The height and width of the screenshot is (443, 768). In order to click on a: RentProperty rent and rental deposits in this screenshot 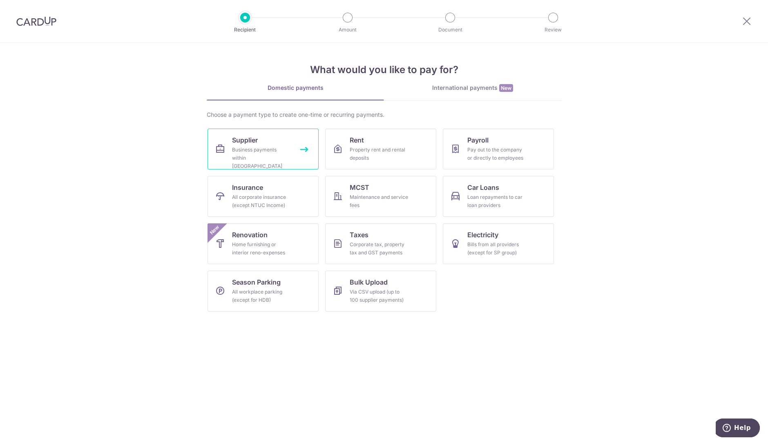, I will do `click(381, 149)`.